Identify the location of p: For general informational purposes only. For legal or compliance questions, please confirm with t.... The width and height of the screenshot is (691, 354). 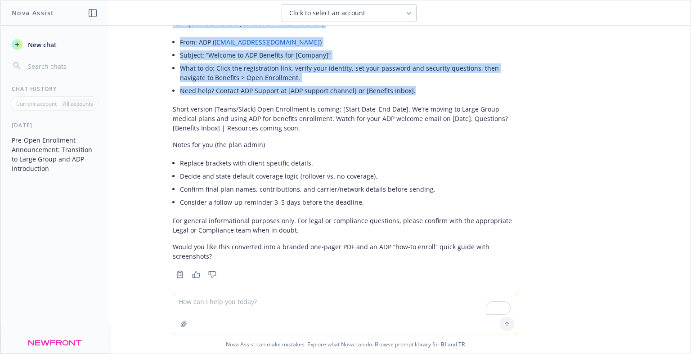
(346, 225).